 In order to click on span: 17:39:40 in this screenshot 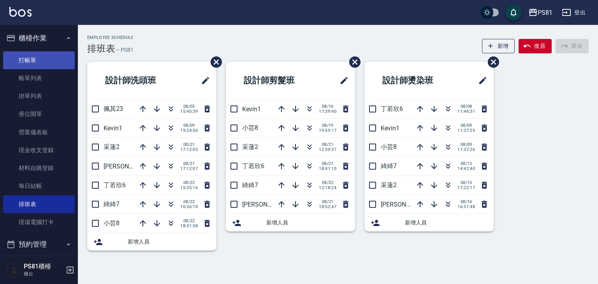, I will do `click(327, 111)`.